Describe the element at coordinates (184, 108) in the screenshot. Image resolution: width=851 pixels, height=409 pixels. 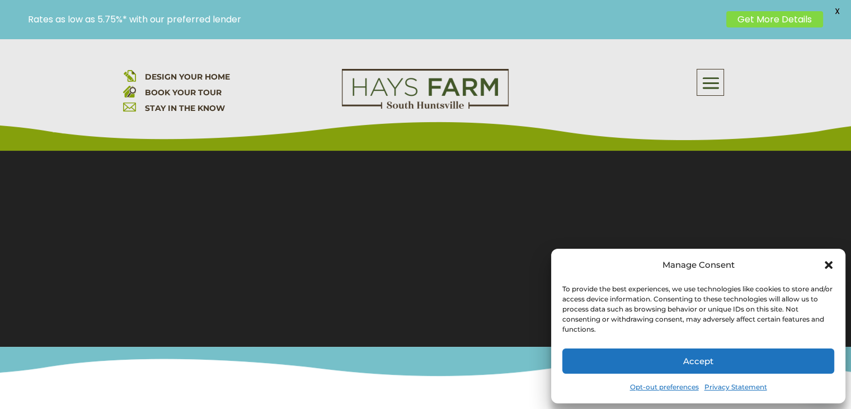
I see `a: STAY IN THE KNOW` at that location.